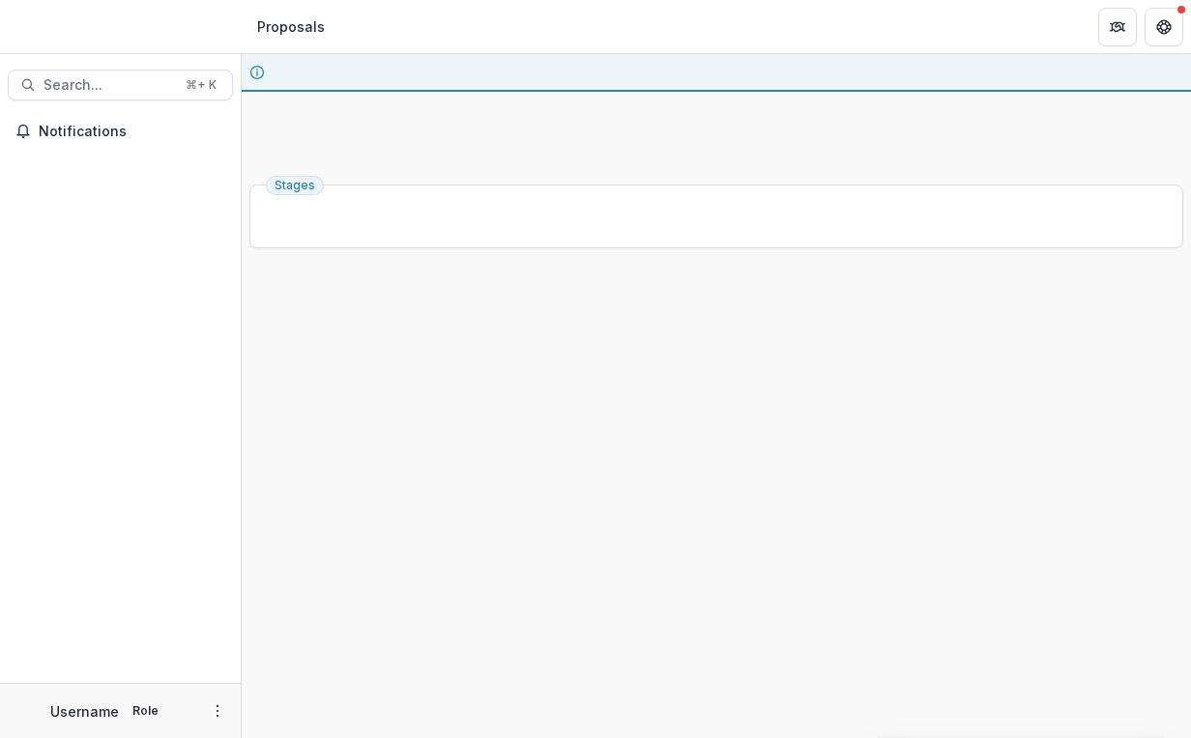  I want to click on button: Get Help, so click(1164, 27).